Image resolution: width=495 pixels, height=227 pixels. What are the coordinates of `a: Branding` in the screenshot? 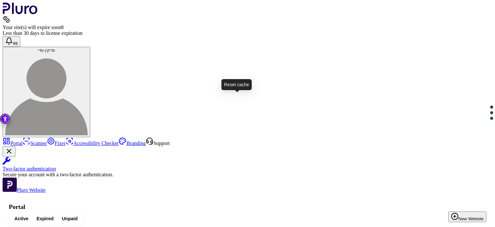 It's located at (132, 143).